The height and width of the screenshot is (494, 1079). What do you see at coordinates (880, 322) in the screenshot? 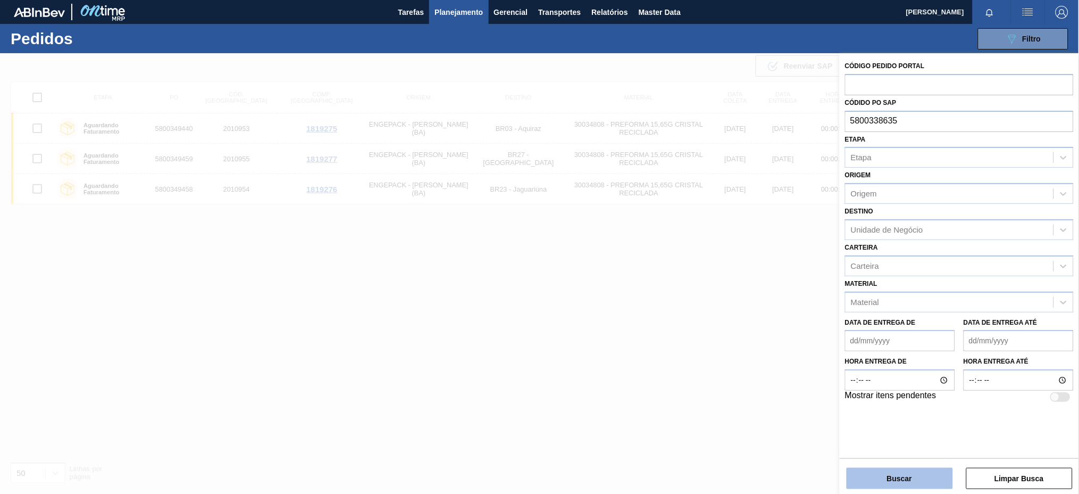
I see `label: Data de Entrega de` at bounding box center [880, 322].